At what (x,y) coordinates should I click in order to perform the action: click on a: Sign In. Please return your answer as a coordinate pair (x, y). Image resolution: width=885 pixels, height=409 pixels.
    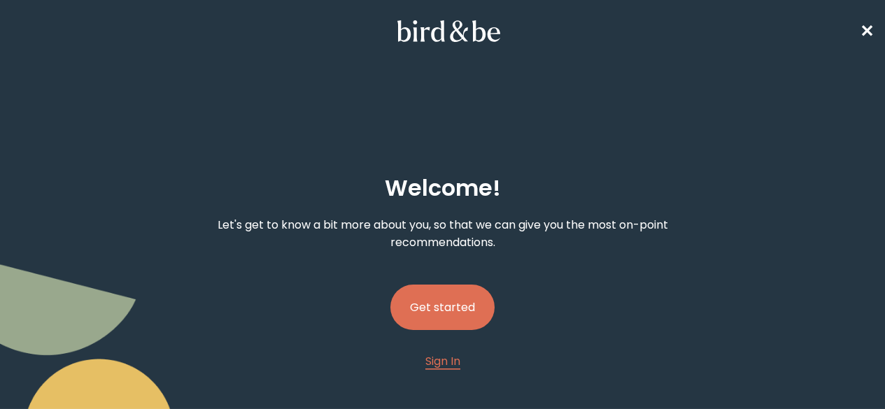
    Looking at the image, I should click on (443, 361).